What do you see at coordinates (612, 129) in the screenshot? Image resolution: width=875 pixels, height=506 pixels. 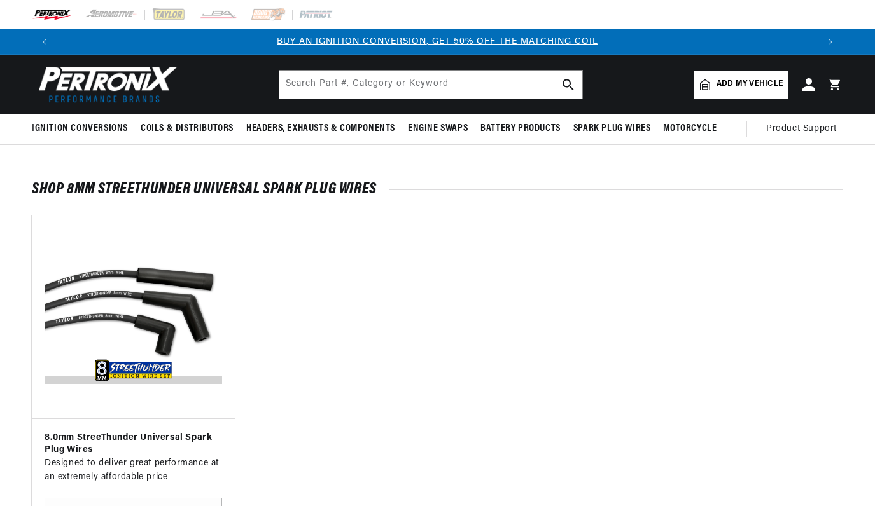 I see `span: Spark Plug Wires` at bounding box center [612, 129].